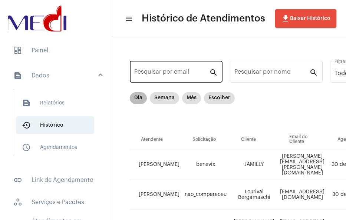  Describe the element at coordinates (205, 140) in the screenshot. I see `th: Solicitação` at that location.